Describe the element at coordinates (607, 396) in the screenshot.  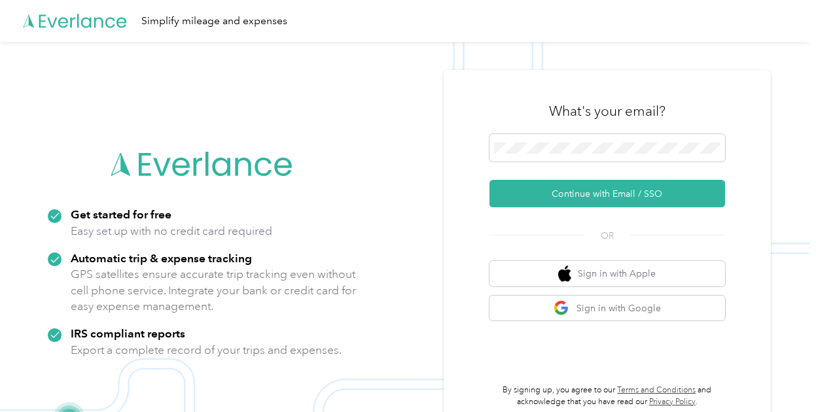
I see `p: By signing up, you agree to our and acknowledge that you have read our .` at that location.